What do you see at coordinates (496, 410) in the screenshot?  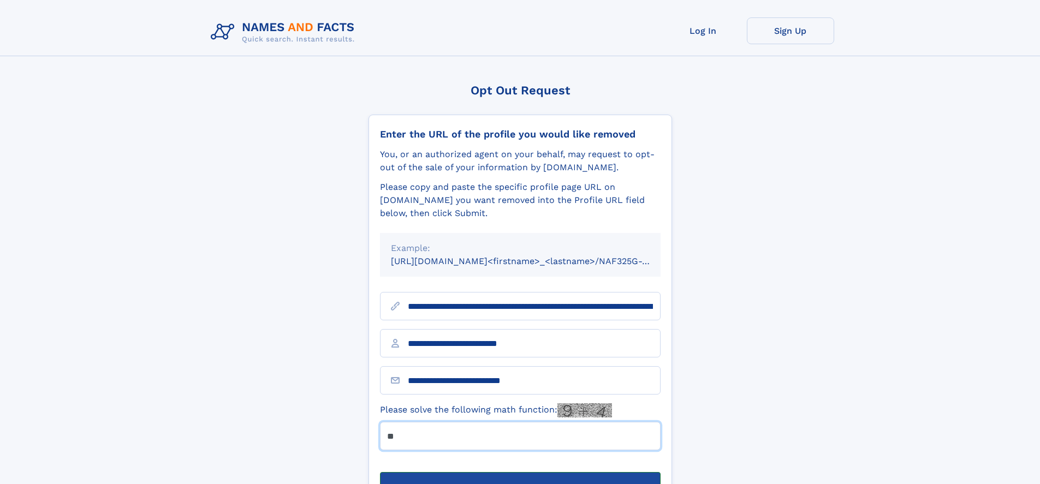 I see `label: Please solve the following math function:` at bounding box center [496, 410].